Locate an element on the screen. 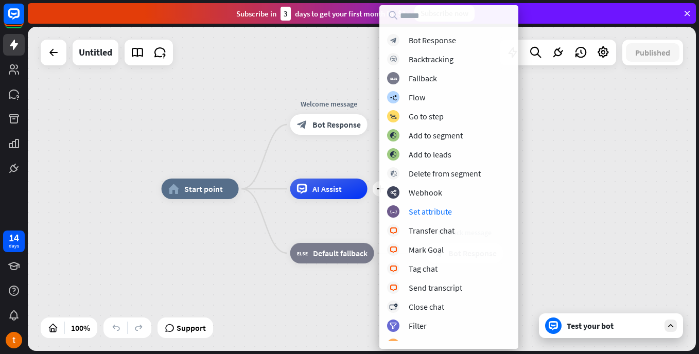 The height and width of the screenshot is (354, 699). span: Support is located at coordinates (191, 328).